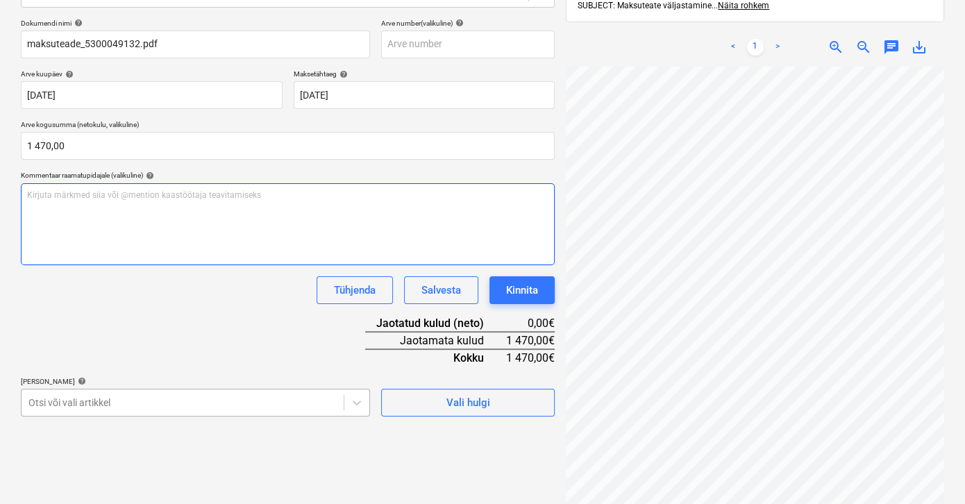 This screenshot has height=504, width=965. I want to click on p: Arve kogusumma (netokulu, valikuline), so click(288, 126).